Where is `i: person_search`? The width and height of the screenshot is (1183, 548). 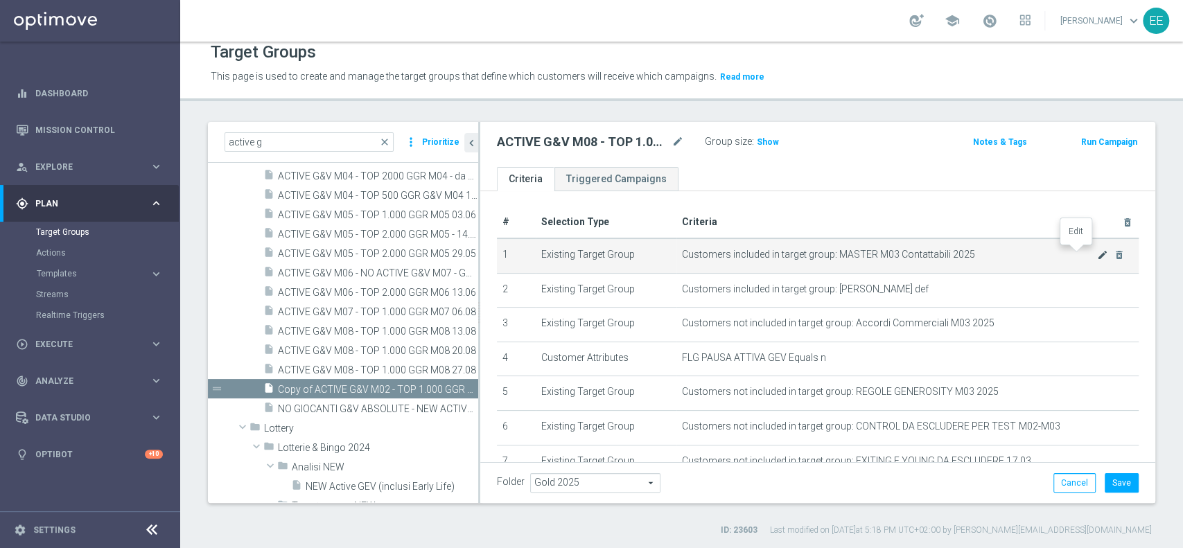 i: person_search is located at coordinates (22, 167).